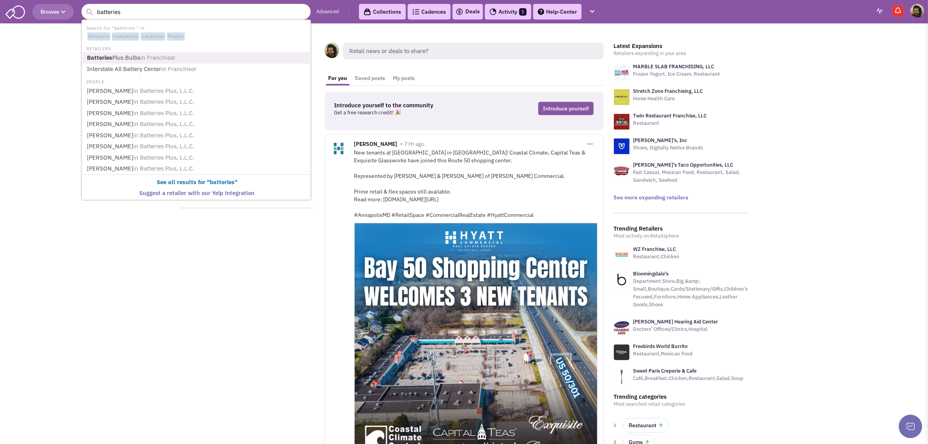 This screenshot has width=928, height=444. What do you see at coordinates (670, 115) in the screenshot?
I see `a: Twin Restaurant Franchise, LLC` at bounding box center [670, 115].